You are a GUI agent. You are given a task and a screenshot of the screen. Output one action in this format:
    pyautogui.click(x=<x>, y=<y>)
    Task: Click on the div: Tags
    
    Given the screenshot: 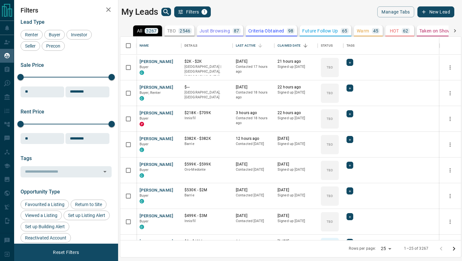 What is the action you would take?
    pyautogui.click(x=351, y=46)
    